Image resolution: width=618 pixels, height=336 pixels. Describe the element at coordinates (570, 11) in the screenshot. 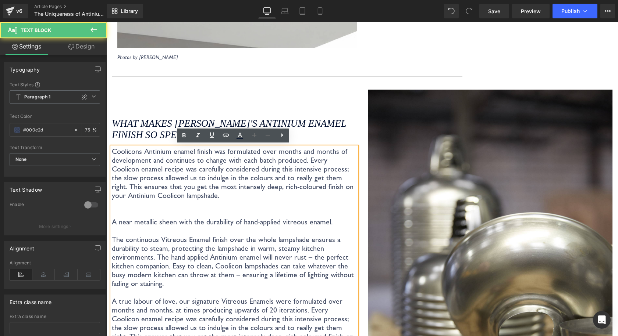

I see `span: Publish` at that location.